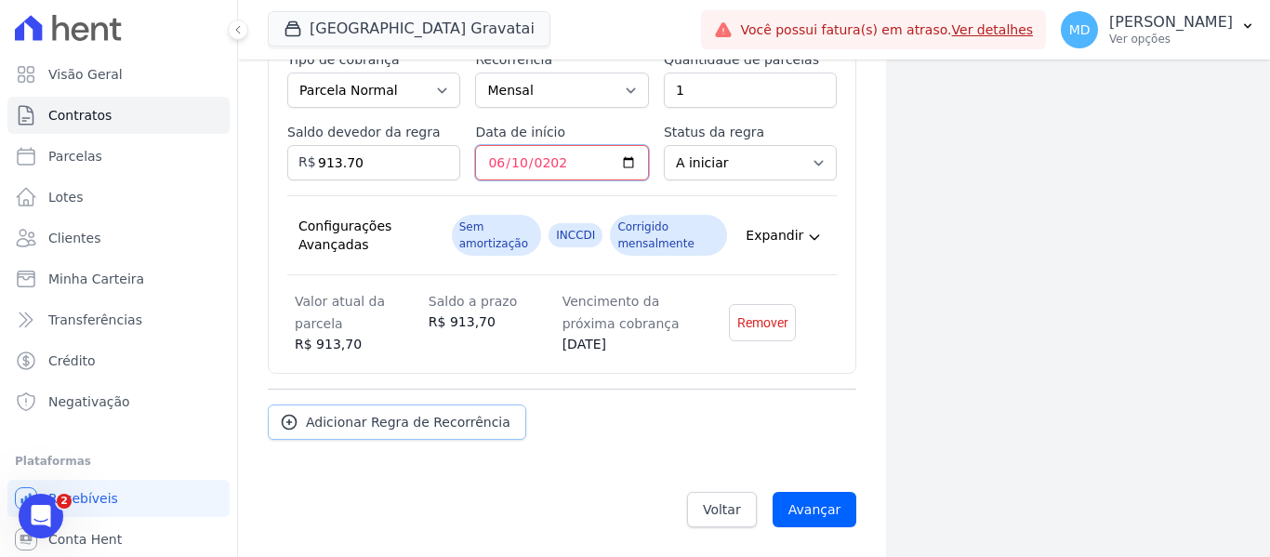 Image resolution: width=1270 pixels, height=557 pixels. What do you see at coordinates (362, 312) in the screenshot?
I see `dt: Valor atual da parcela` at bounding box center [362, 312].